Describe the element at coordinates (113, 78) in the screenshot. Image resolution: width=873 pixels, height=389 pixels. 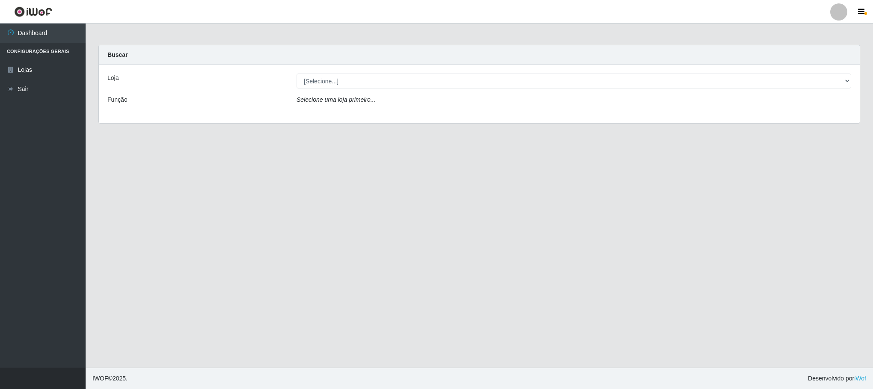
I see `label: Loja` at that location.